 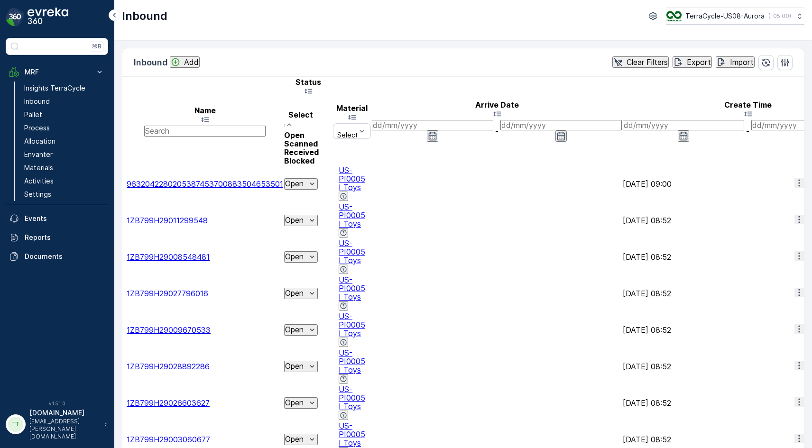 I want to click on p: TerraCycle-US08-Aurora, so click(x=724, y=16).